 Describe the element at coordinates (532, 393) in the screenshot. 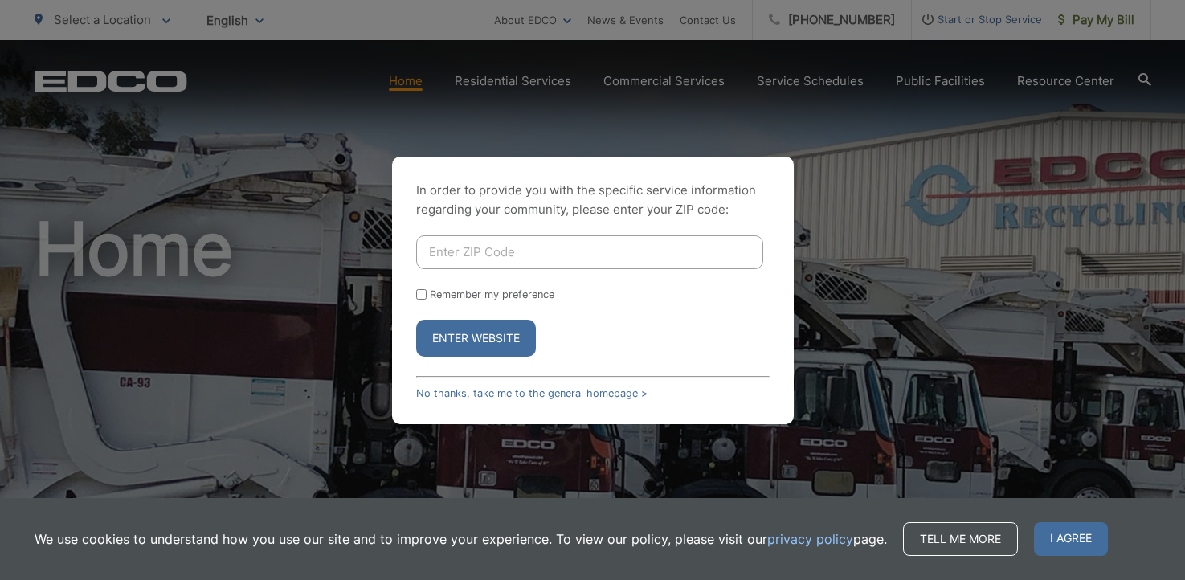

I see `a: No thanks, take me to the general homepage >` at that location.